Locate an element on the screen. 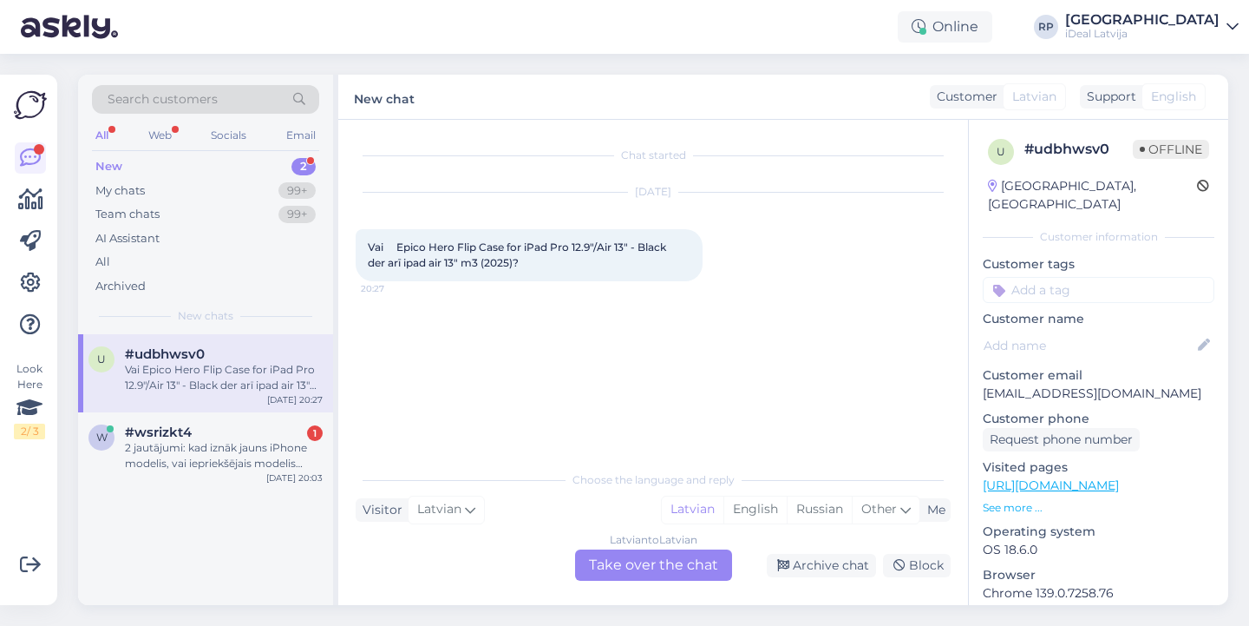 The image size is (1249, 626). div: Take over the chat is located at coordinates (653, 565).